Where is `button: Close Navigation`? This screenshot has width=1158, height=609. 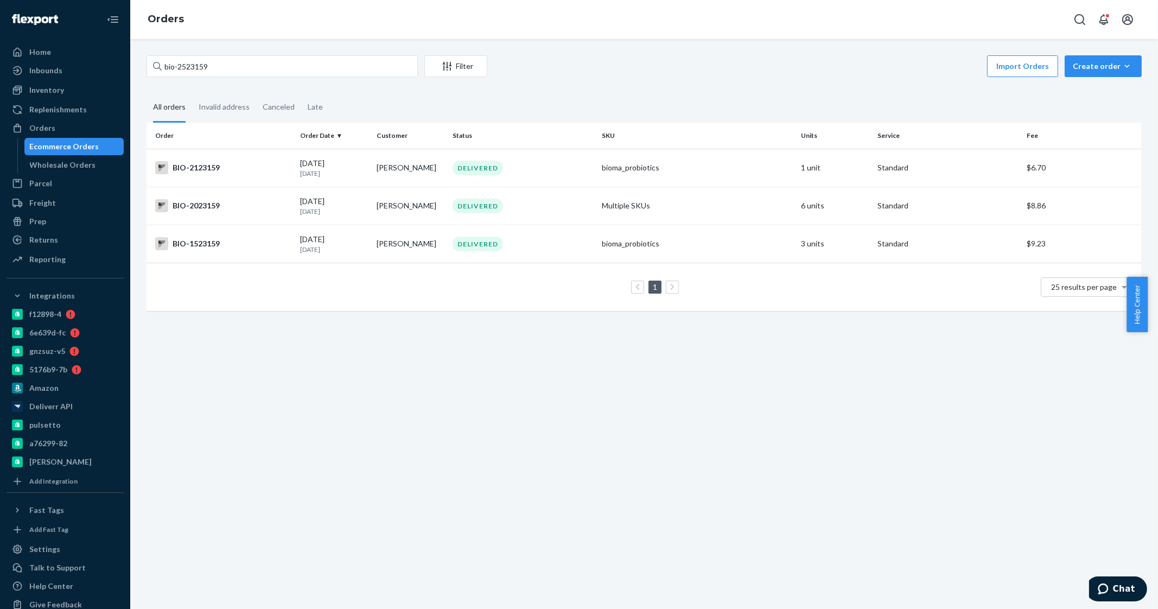
button: Close Navigation is located at coordinates (113, 20).